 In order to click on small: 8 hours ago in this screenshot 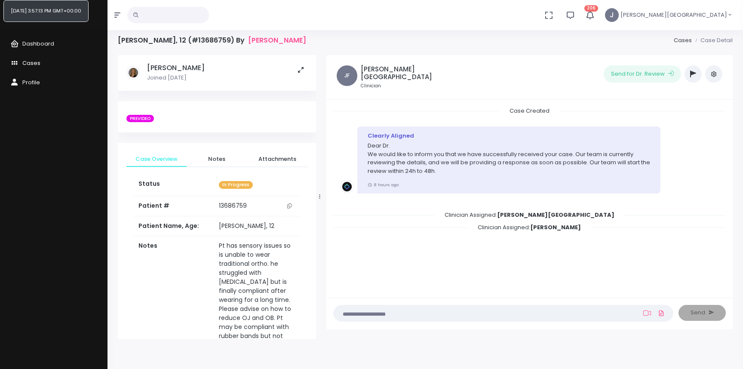, I will do `click(383, 184)`.